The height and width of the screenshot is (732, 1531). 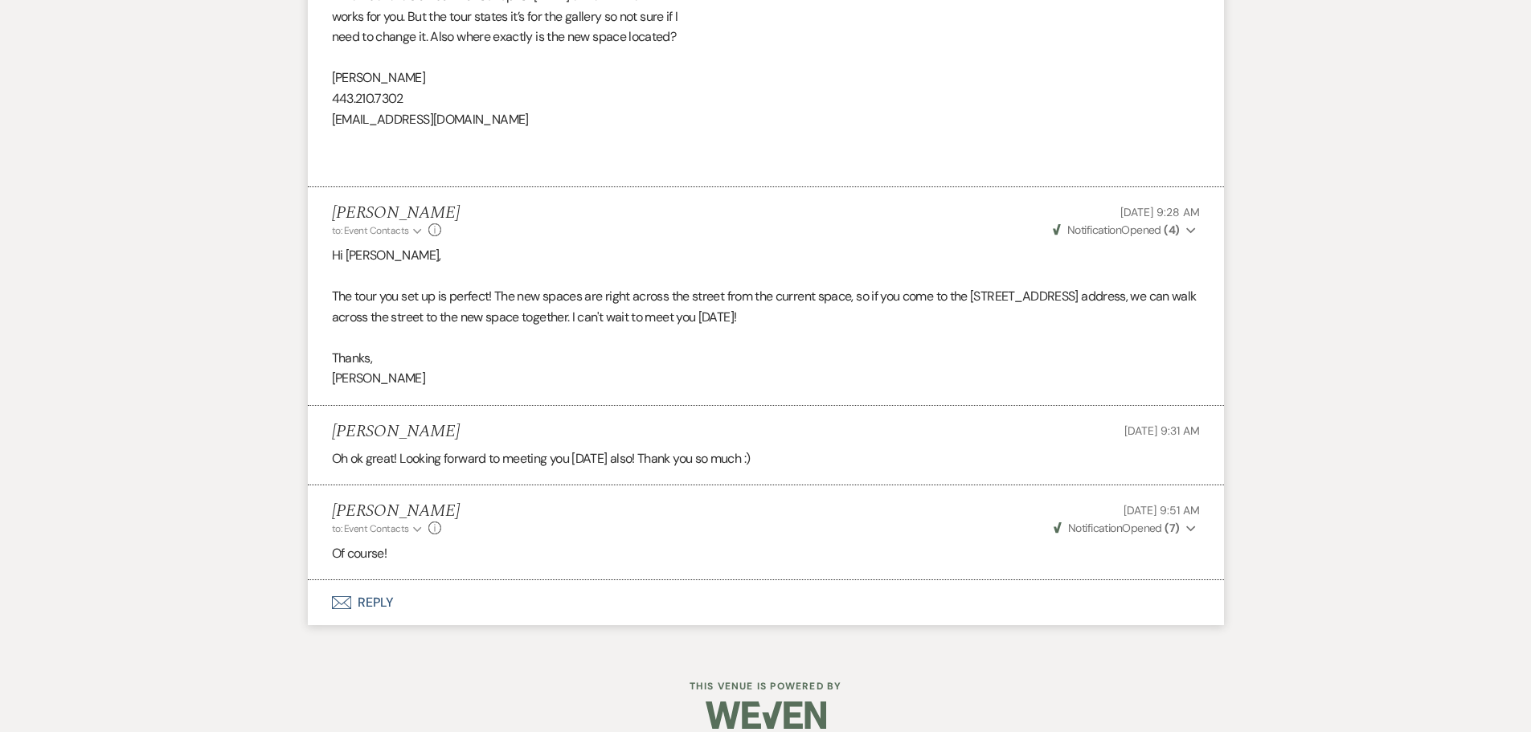 I want to click on button: NotificationOpened (4), so click(x=1125, y=230).